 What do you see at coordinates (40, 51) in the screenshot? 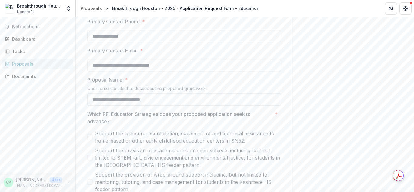
I see `div: Tasks` at bounding box center [40, 51].